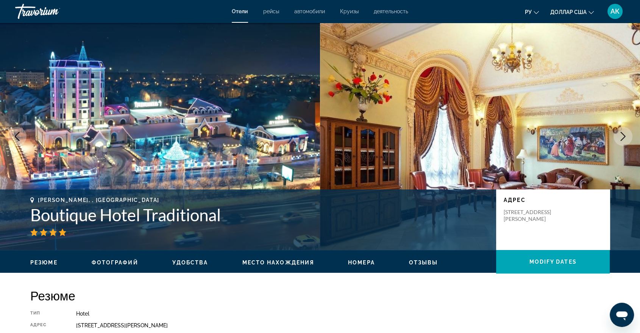  I want to click on a: Круизы, so click(349, 11).